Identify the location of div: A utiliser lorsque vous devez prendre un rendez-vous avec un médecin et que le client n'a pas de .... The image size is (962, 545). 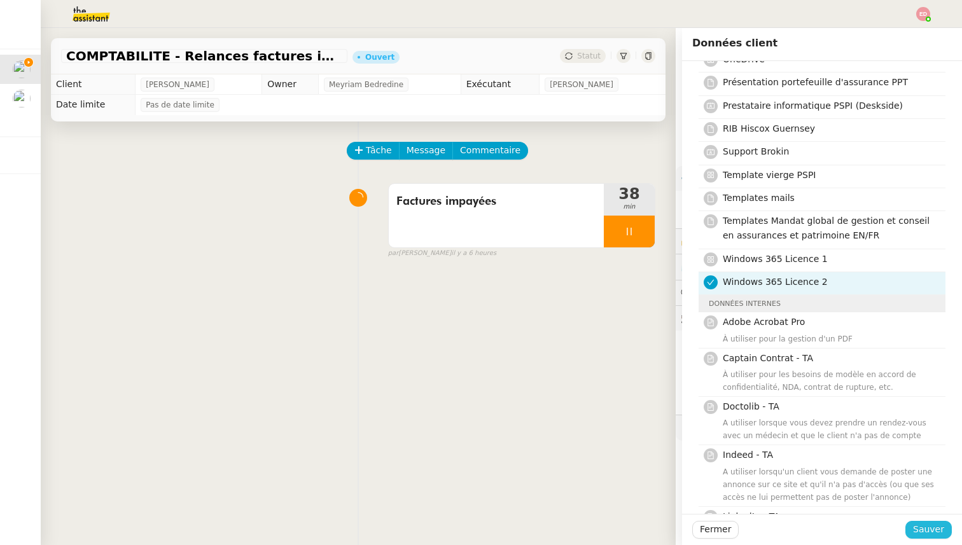
(830, 430).